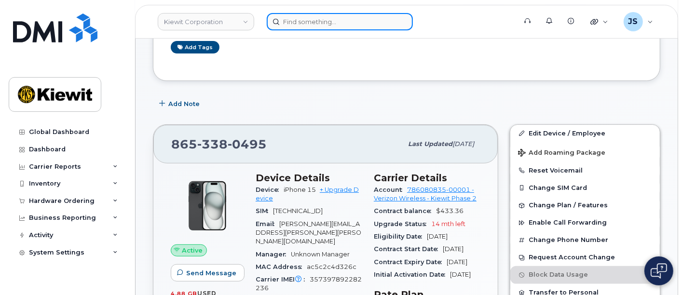 Image resolution: width=683 pixels, height=295 pixels. What do you see at coordinates (585, 188) in the screenshot?
I see `button: Change SIM Card` at bounding box center [585, 188].